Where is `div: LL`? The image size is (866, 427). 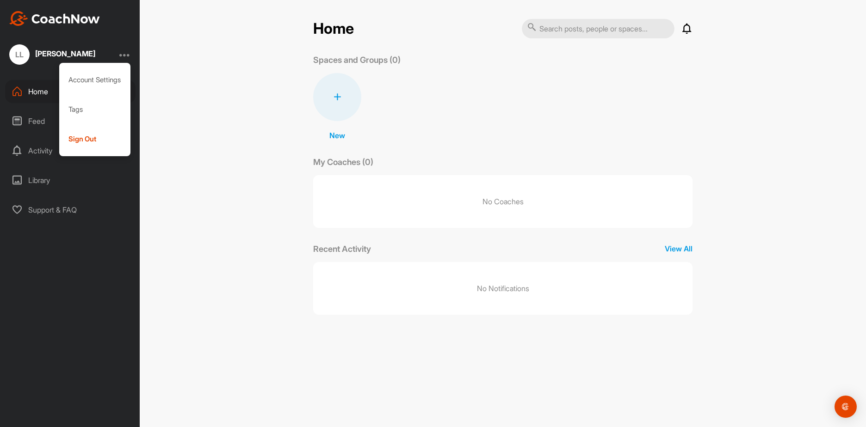 div: LL is located at coordinates (19, 55).